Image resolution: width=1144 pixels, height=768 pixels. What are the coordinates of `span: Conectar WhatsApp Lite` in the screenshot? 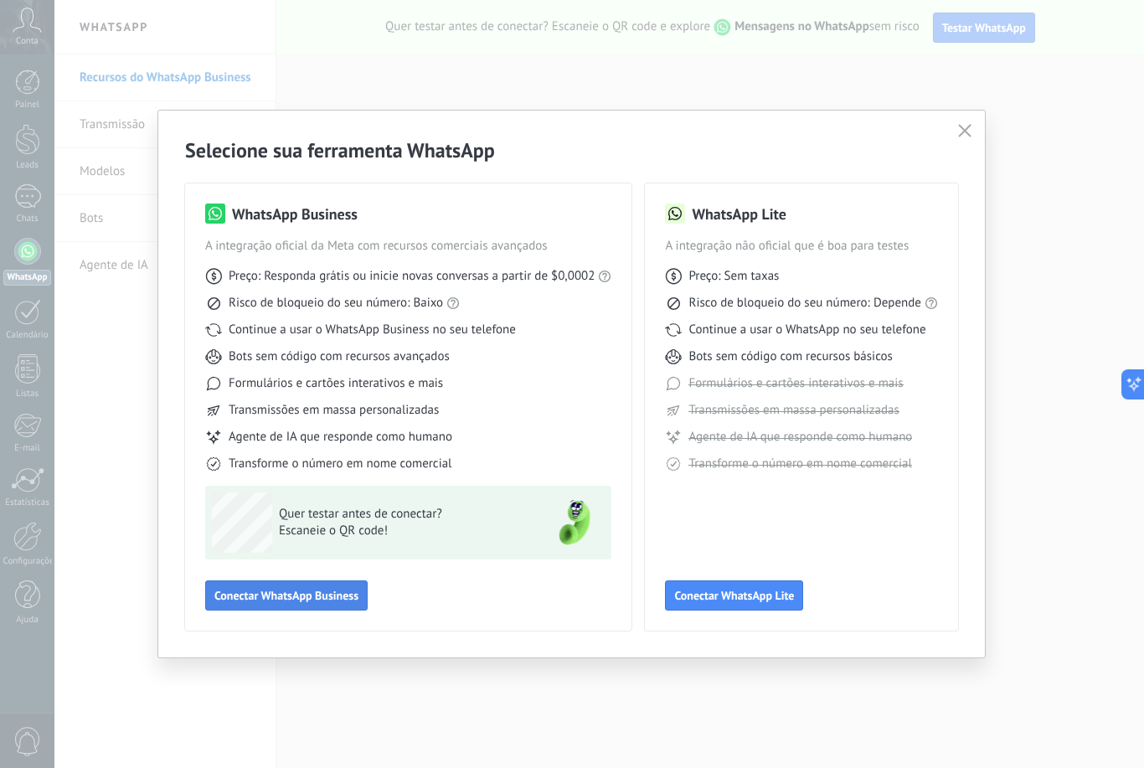 It's located at (734, 595).